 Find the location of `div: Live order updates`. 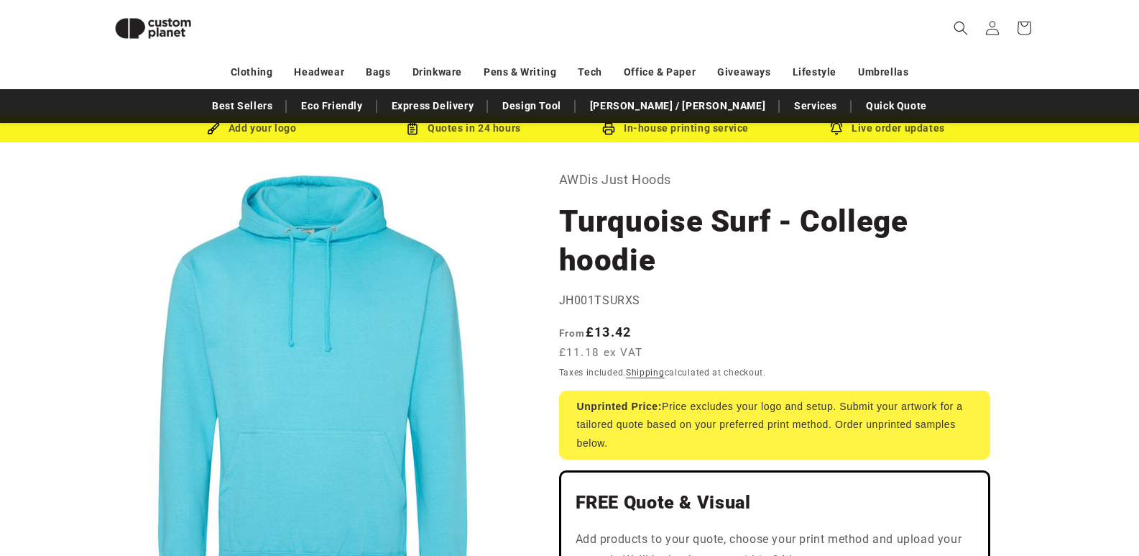

div: Live order updates is located at coordinates (888, 128).